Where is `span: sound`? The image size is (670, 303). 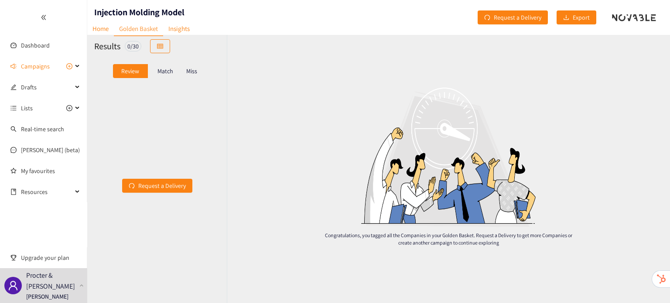
span: sound is located at coordinates (14, 66).